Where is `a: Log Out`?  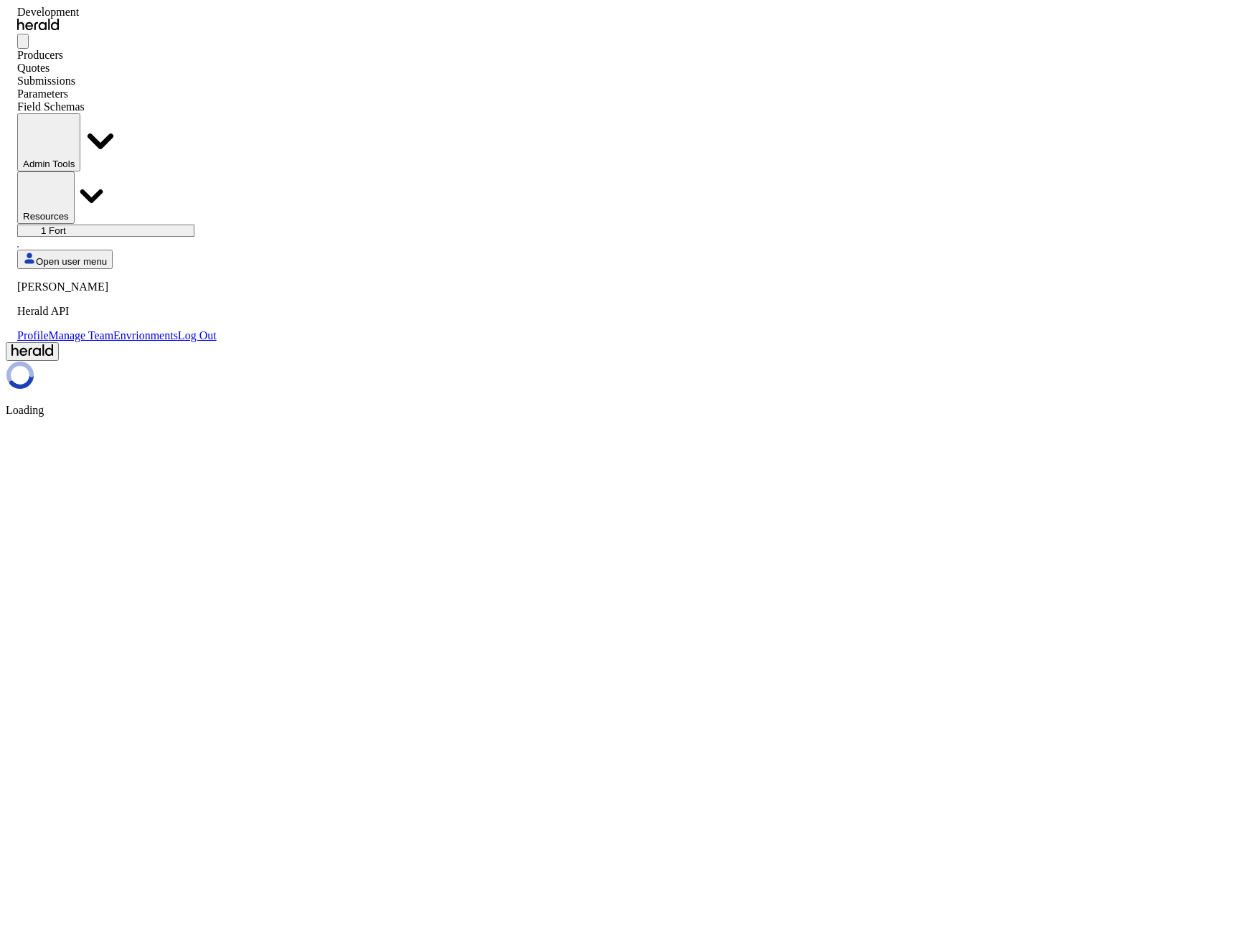 a: Log Out is located at coordinates (197, 335).